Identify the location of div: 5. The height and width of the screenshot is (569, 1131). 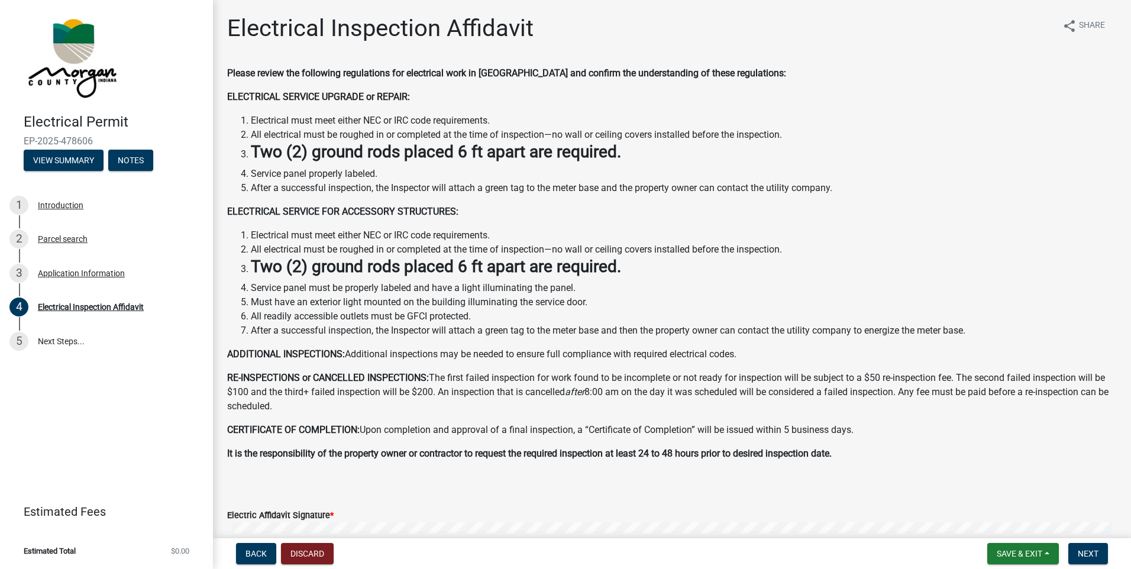
(19, 341).